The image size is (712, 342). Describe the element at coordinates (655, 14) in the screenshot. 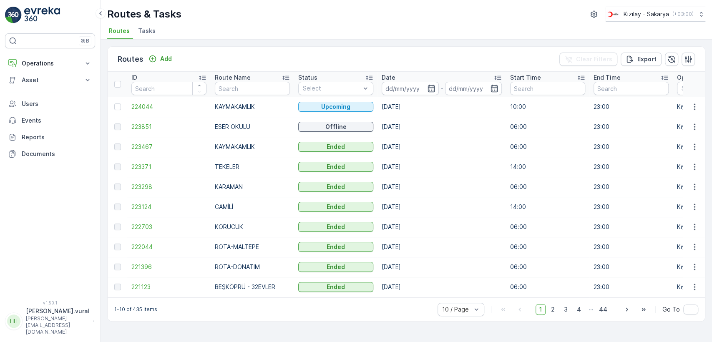

I see `button: Kızılay - Sakarya(+03:00)` at that location.